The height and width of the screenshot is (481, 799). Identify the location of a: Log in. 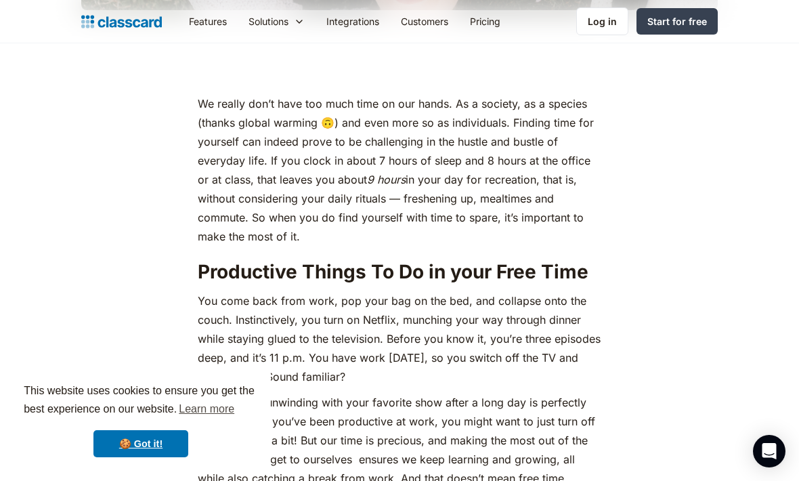
(602, 21).